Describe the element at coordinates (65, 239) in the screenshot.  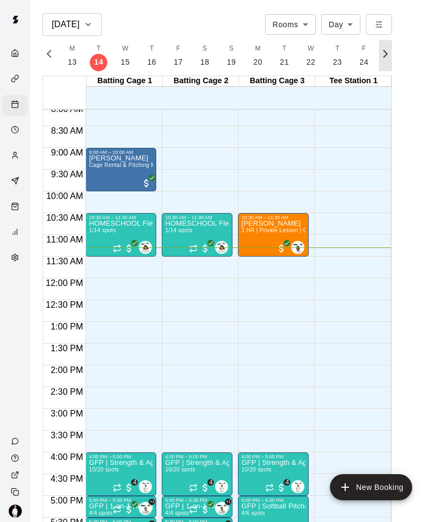
I see `span: 11:00 AM` at that location.